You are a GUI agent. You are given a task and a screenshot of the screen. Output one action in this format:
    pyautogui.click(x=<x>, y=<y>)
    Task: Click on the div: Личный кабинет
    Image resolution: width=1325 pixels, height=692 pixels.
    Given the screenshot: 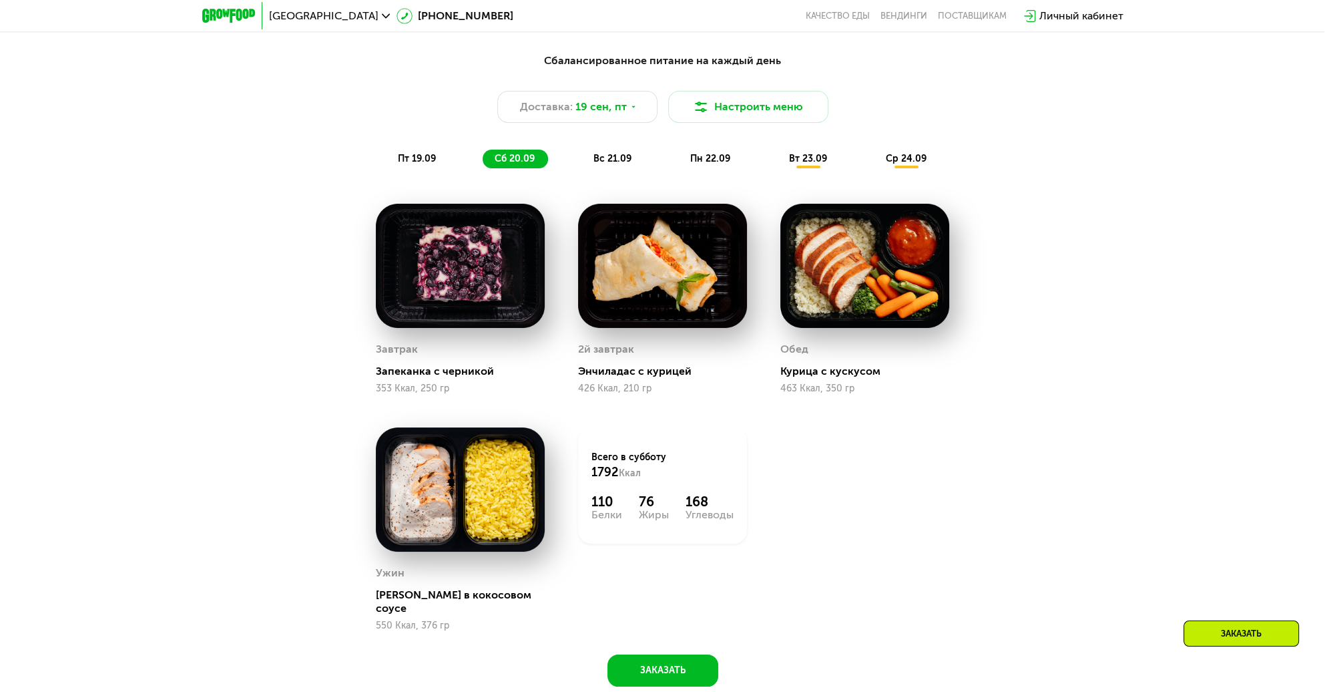 What is the action you would take?
    pyautogui.click(x=1081, y=16)
    